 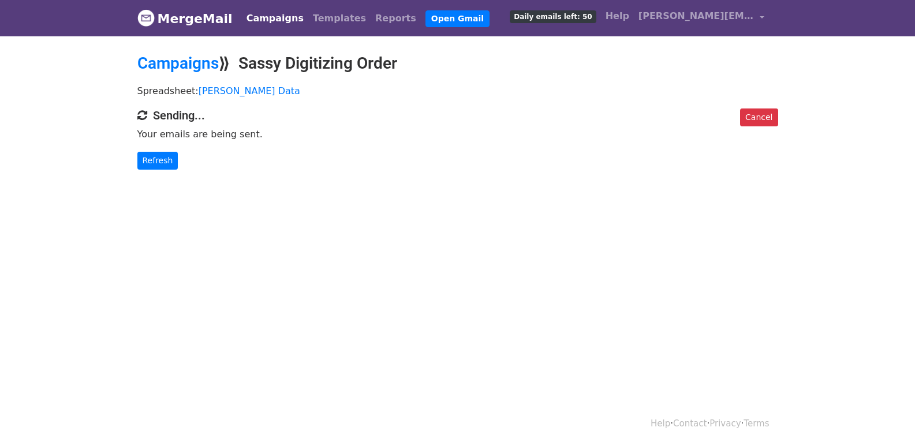 What do you see at coordinates (458, 63) in the screenshot?
I see `h2: ⟫ Sassy Digitizing Order` at bounding box center [458, 63].